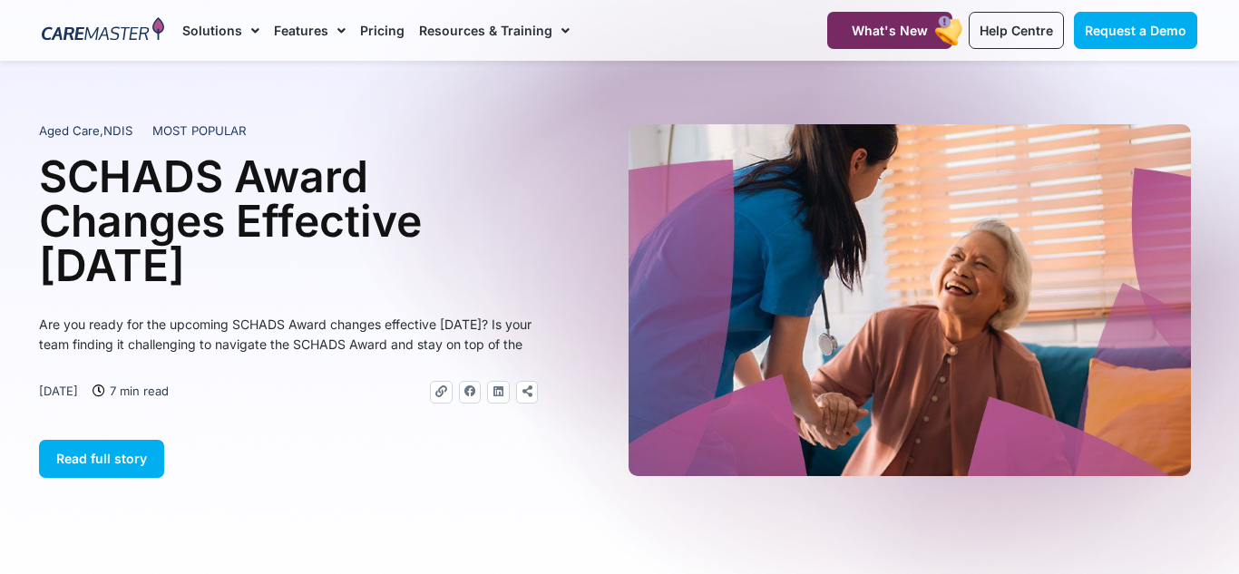 The image size is (1239, 574). What do you see at coordinates (137, 391) in the screenshot?
I see `span: 7 min read` at bounding box center [137, 391].